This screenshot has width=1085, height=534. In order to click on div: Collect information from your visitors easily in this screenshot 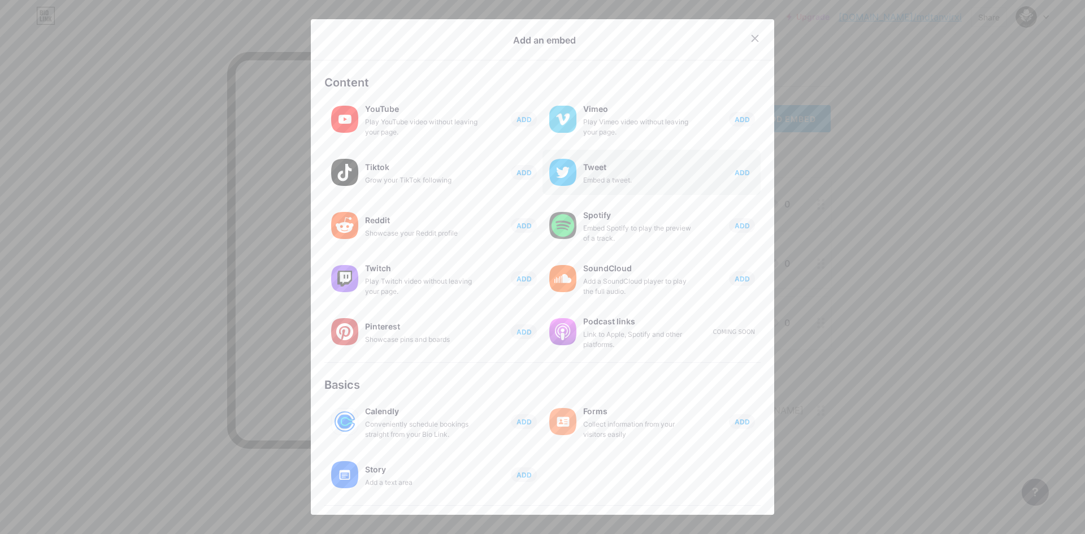, I will do `click(640, 430)`.